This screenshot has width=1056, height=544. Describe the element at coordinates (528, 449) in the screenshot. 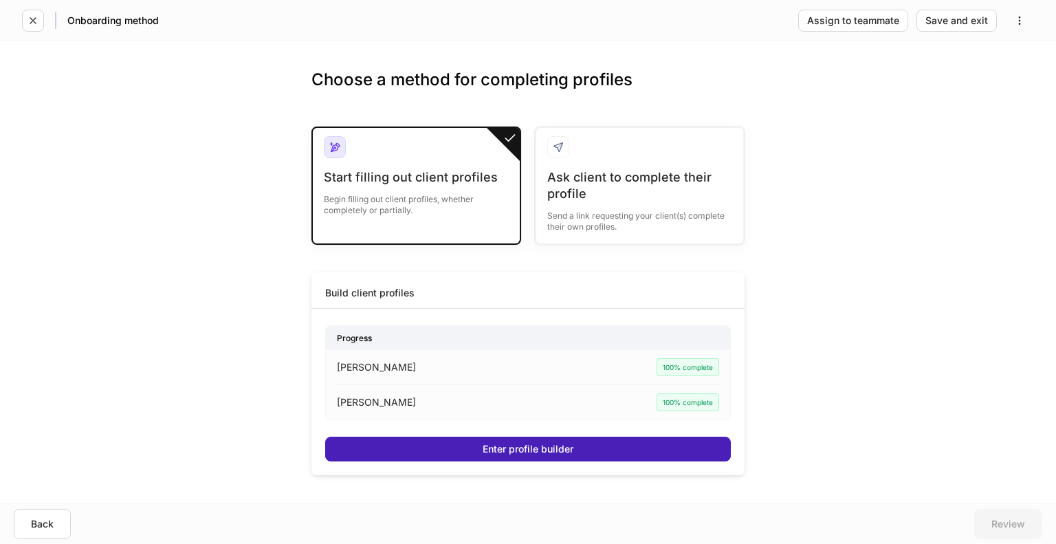

I see `button: Enter profile builder` at that location.